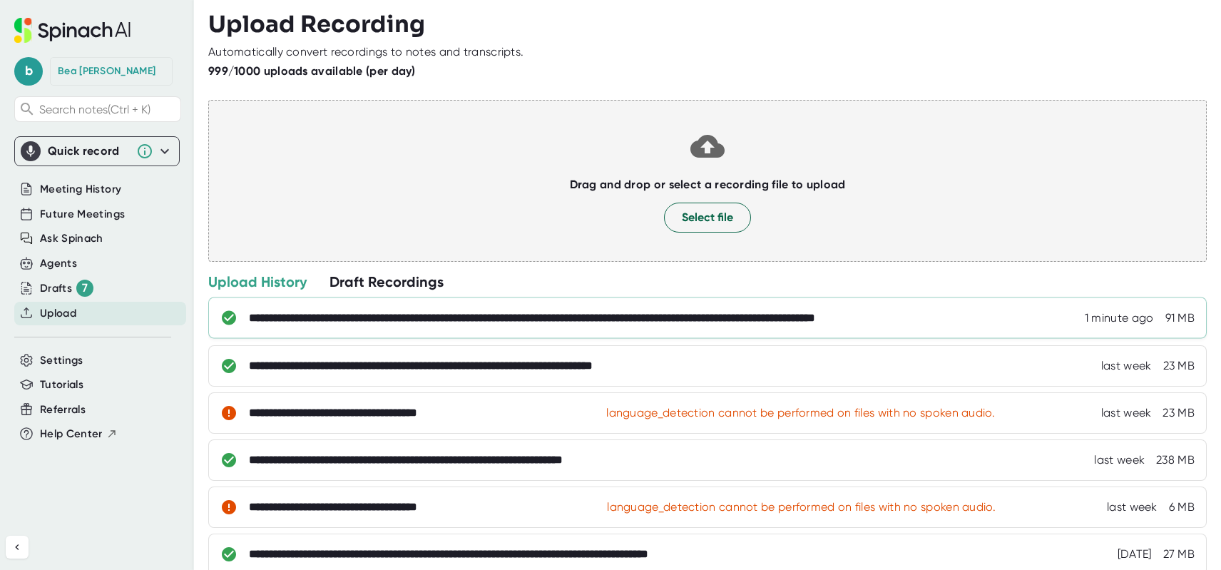 The width and height of the screenshot is (1221, 570). I want to click on button: Tutorials, so click(61, 385).